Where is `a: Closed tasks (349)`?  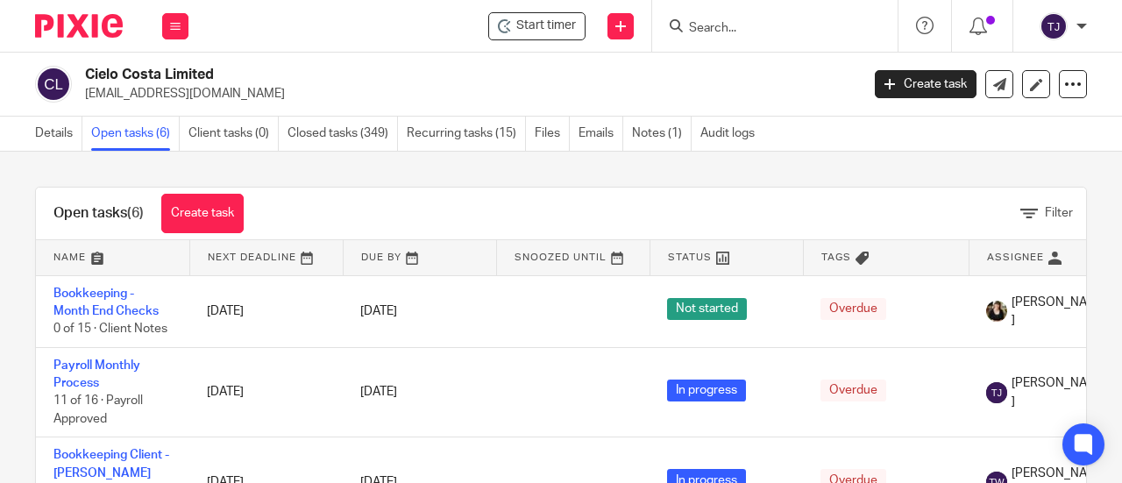
a: Closed tasks (349) is located at coordinates (343, 133).